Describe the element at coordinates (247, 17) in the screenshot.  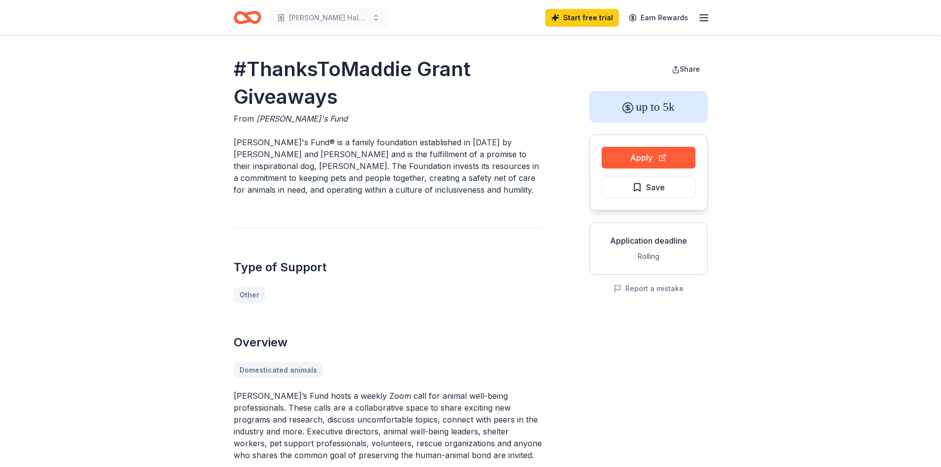
I see `a: Home` at that location.